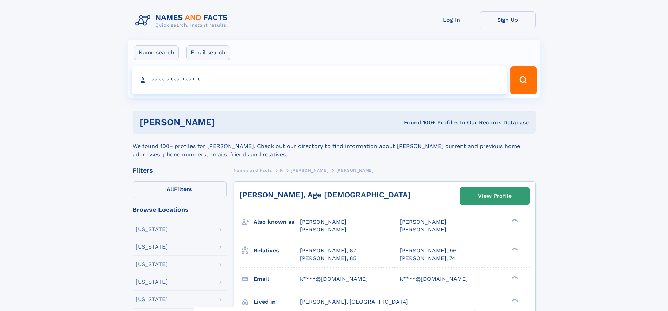 Image resolution: width=668 pixels, height=311 pixels. I want to click on a: K, so click(281, 170).